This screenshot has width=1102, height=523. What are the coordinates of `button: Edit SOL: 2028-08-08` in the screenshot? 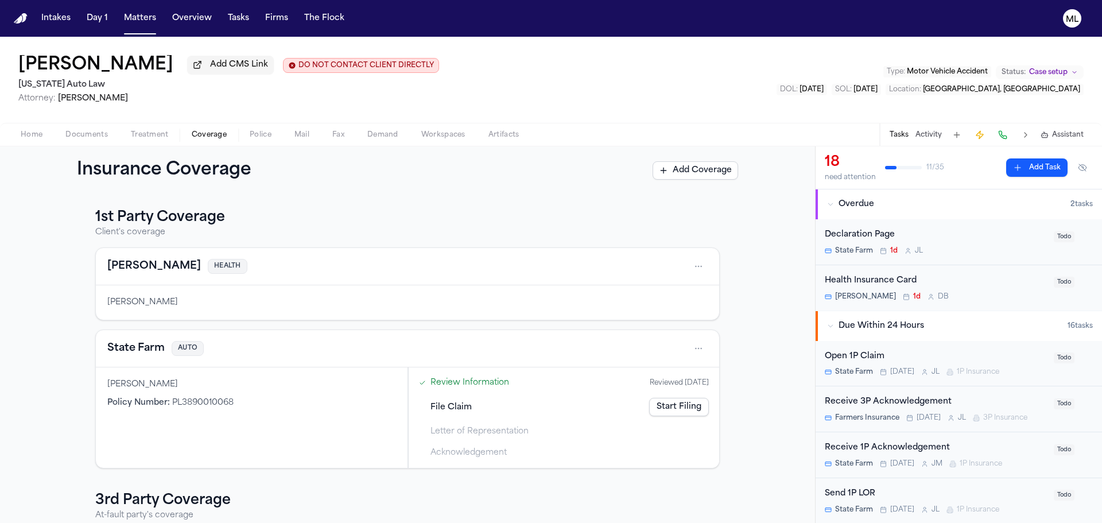 It's located at (856, 90).